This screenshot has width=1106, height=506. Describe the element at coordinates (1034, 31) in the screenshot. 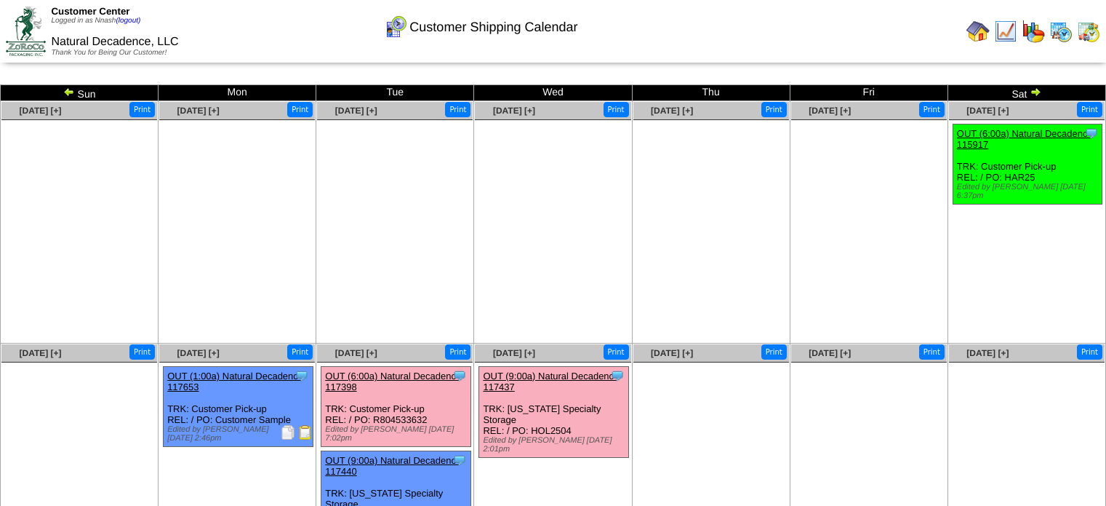

I see `img: graph.gif` at that location.